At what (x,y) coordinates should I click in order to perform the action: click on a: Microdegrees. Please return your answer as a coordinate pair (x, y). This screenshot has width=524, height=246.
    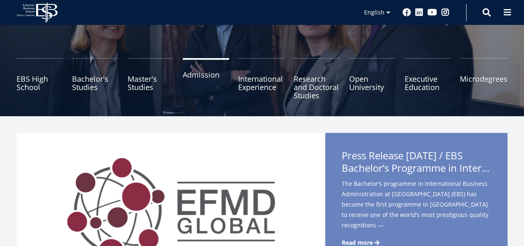
    Looking at the image, I should click on (483, 79).